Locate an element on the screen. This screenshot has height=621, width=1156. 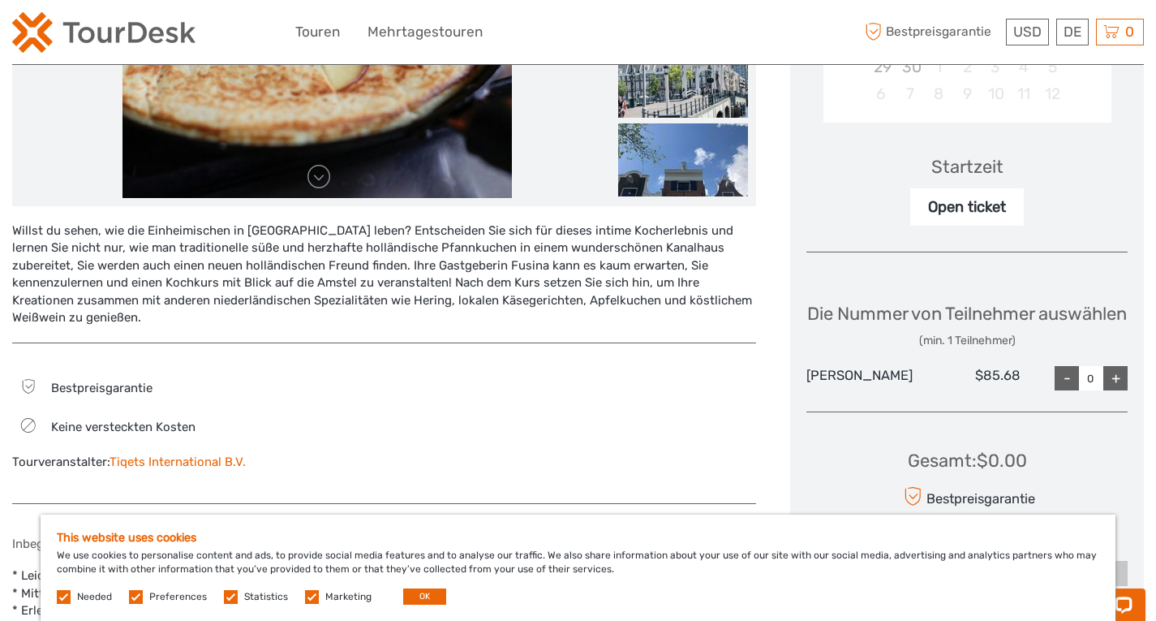
div: Startzeit is located at coordinates (967, 166).